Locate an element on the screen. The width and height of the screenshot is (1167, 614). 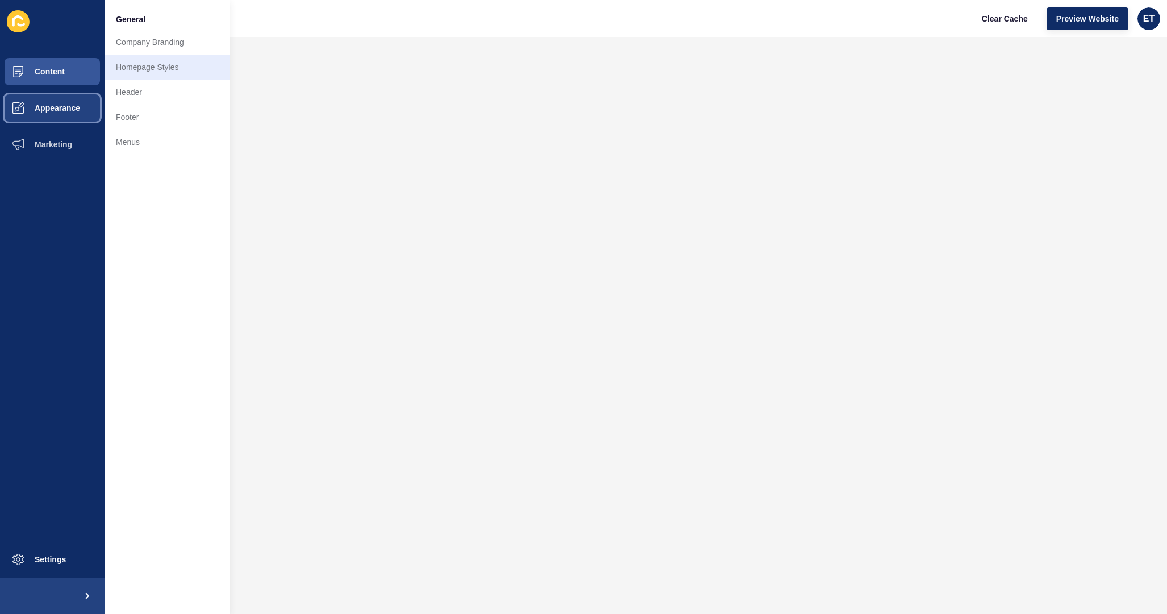
span: Preview Website is located at coordinates (1088, 19).